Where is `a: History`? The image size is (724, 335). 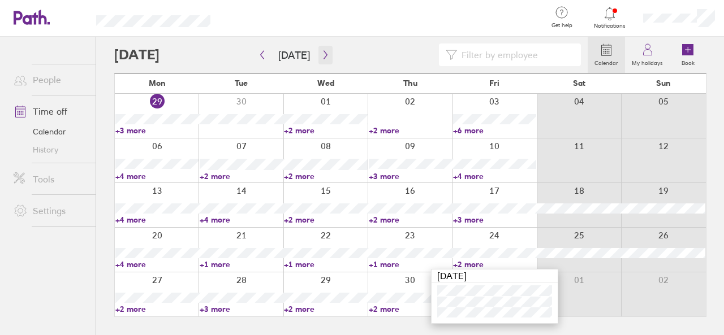 a: History is located at coordinates (50, 150).